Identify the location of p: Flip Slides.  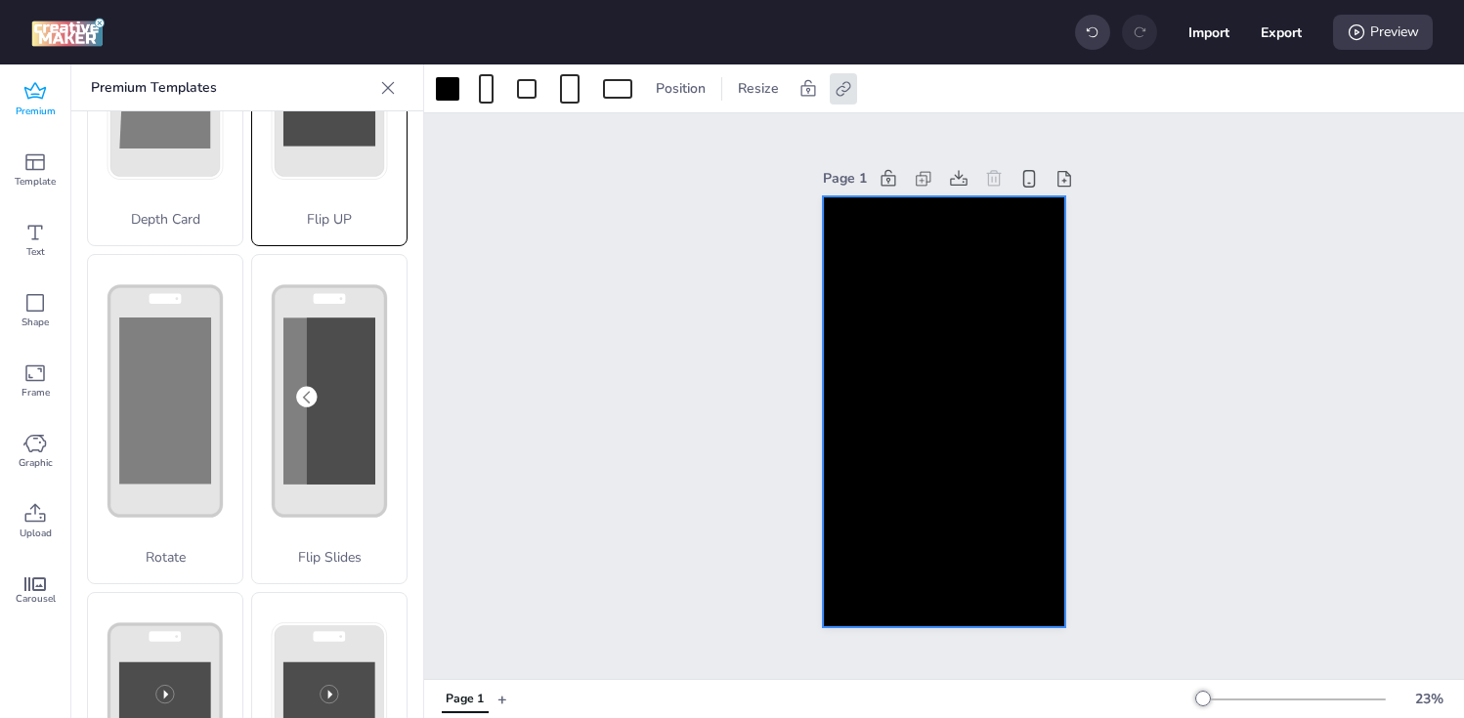
(329, 557).